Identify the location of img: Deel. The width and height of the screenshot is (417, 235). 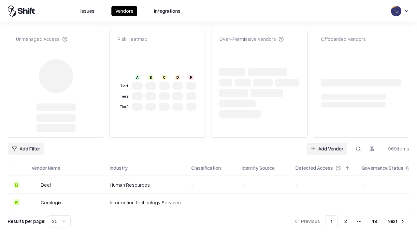
(35, 184).